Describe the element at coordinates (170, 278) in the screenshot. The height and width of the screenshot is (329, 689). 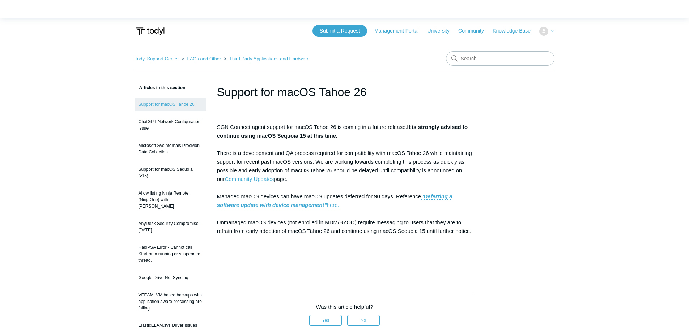
I see `a: Google Drive Not Syncing` at that location.